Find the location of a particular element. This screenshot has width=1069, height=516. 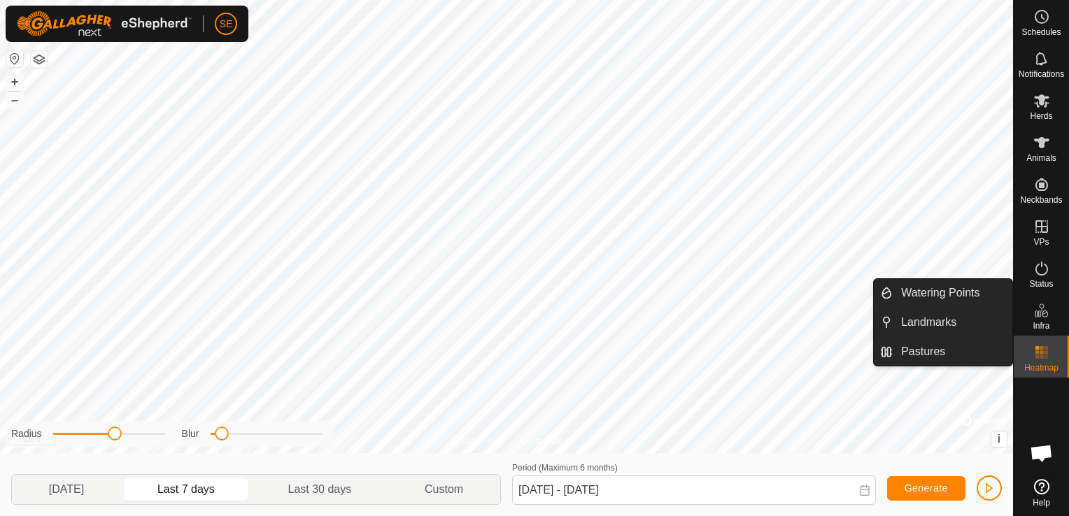

label: Blur is located at coordinates (190, 434).